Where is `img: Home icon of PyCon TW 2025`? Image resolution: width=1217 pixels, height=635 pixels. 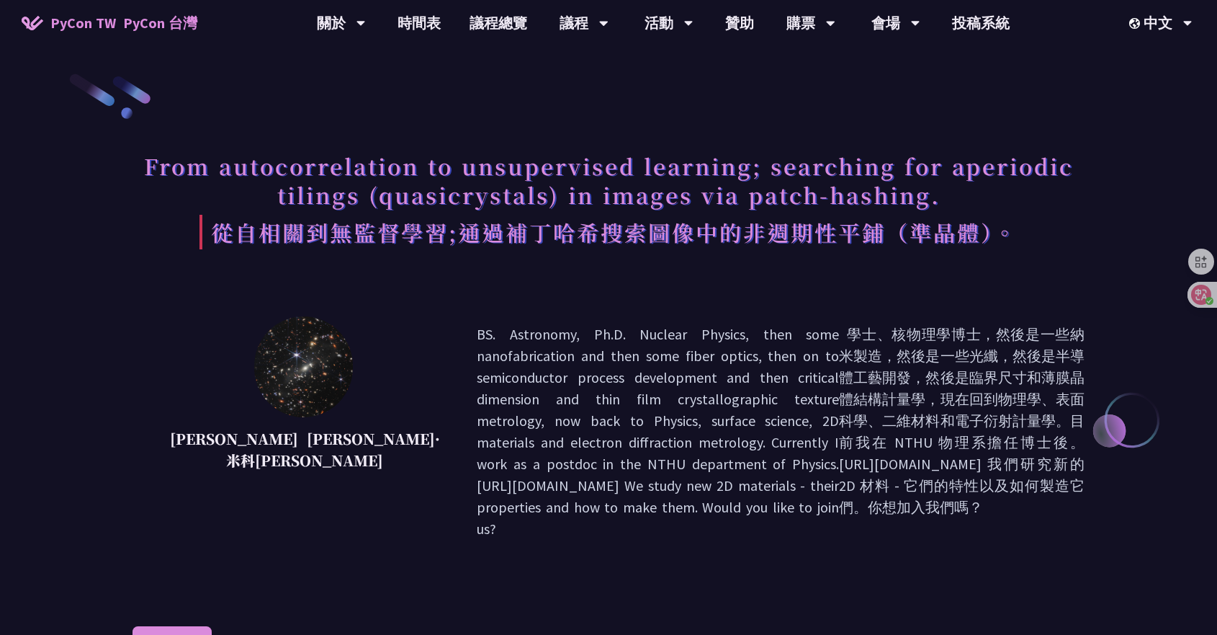
img: Home icon of PyCon TW 2025 is located at coordinates (32, 23).